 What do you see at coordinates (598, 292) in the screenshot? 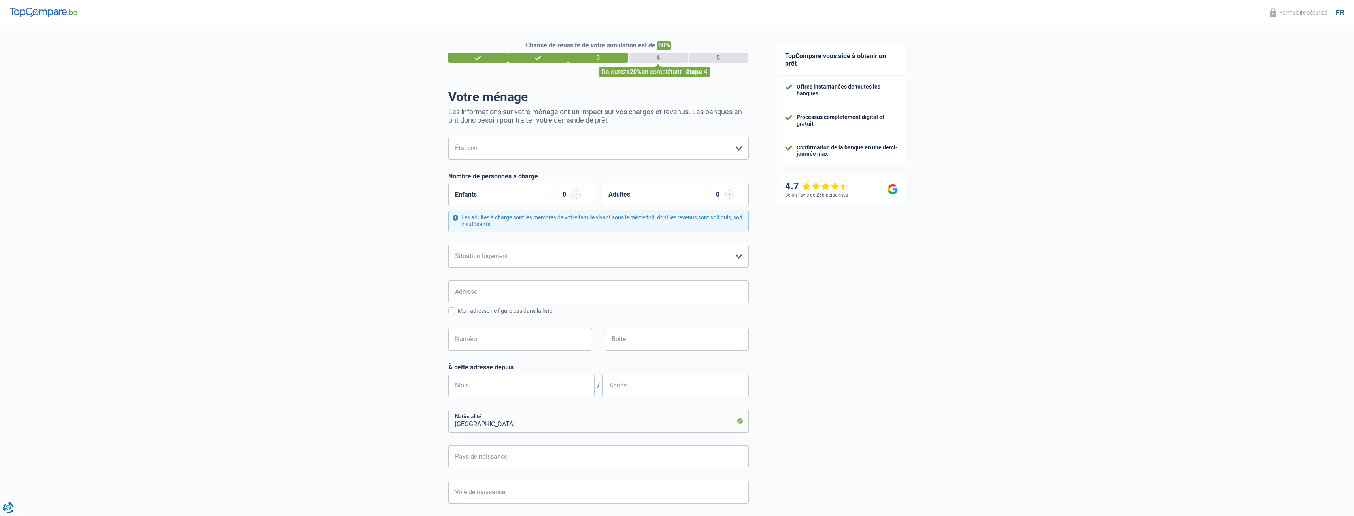
I see `input: Sélectionnez votre adresse dans la barre de recherche` at bounding box center [598, 292].